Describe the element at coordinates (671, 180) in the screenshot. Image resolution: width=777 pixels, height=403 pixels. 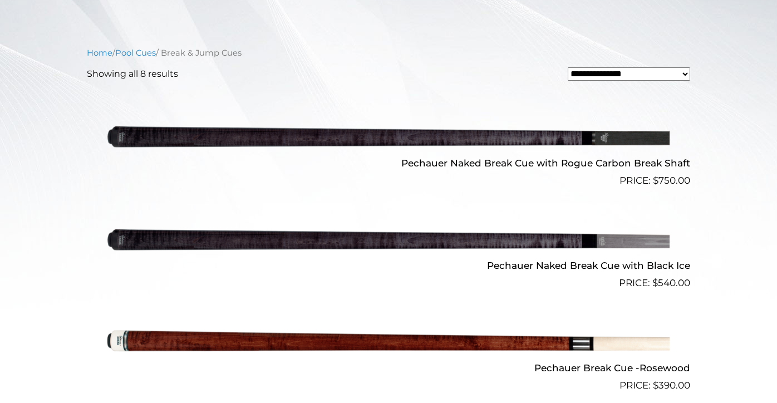
I see `bdi: 750.00` at that location.